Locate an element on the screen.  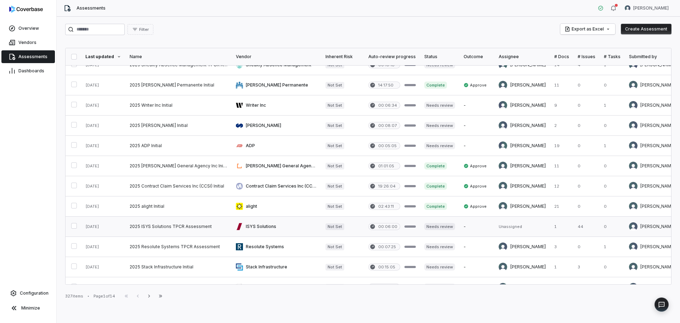
a: Configuration is located at coordinates (28, 293).